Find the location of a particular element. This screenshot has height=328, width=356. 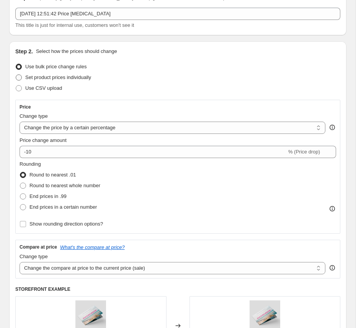

p: Select how the prices should change is located at coordinates (77, 51).